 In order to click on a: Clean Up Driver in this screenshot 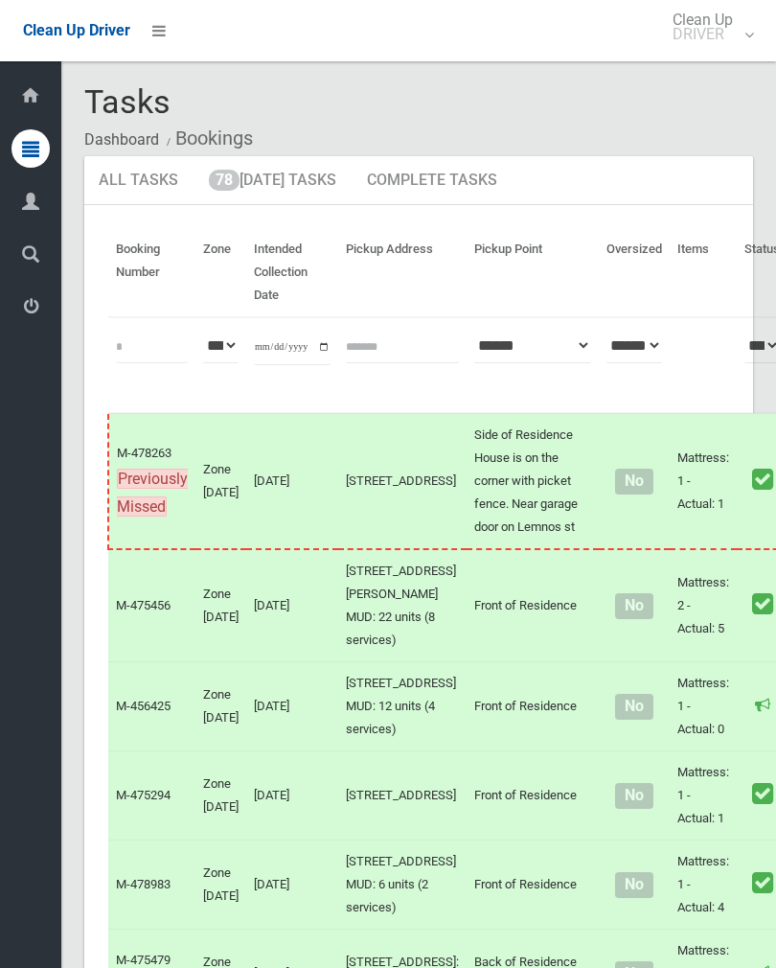, I will do `click(77, 31)`.